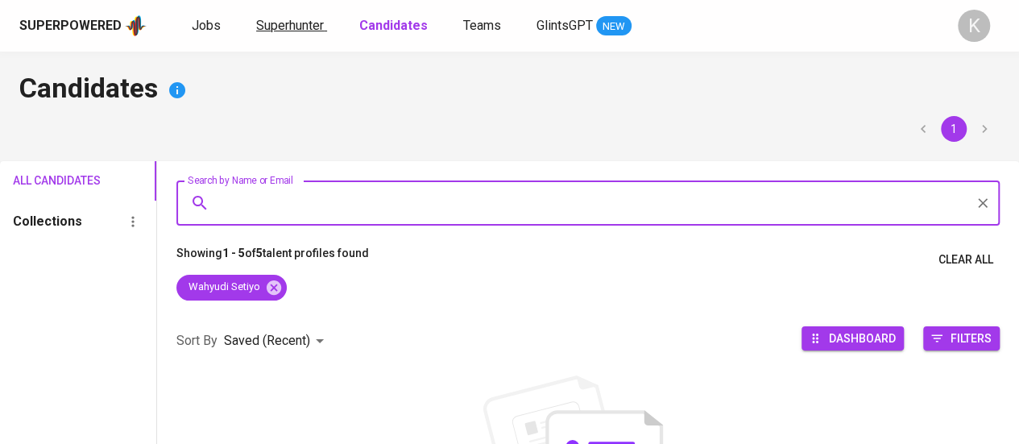 This screenshot has width=1019, height=444. What do you see at coordinates (233, 253) in the screenshot?
I see `b: 1 - 5` at bounding box center [233, 253].